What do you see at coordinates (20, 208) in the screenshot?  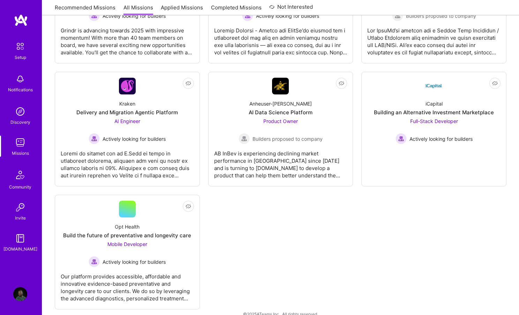 I see `img: Invite` at bounding box center [20, 208].